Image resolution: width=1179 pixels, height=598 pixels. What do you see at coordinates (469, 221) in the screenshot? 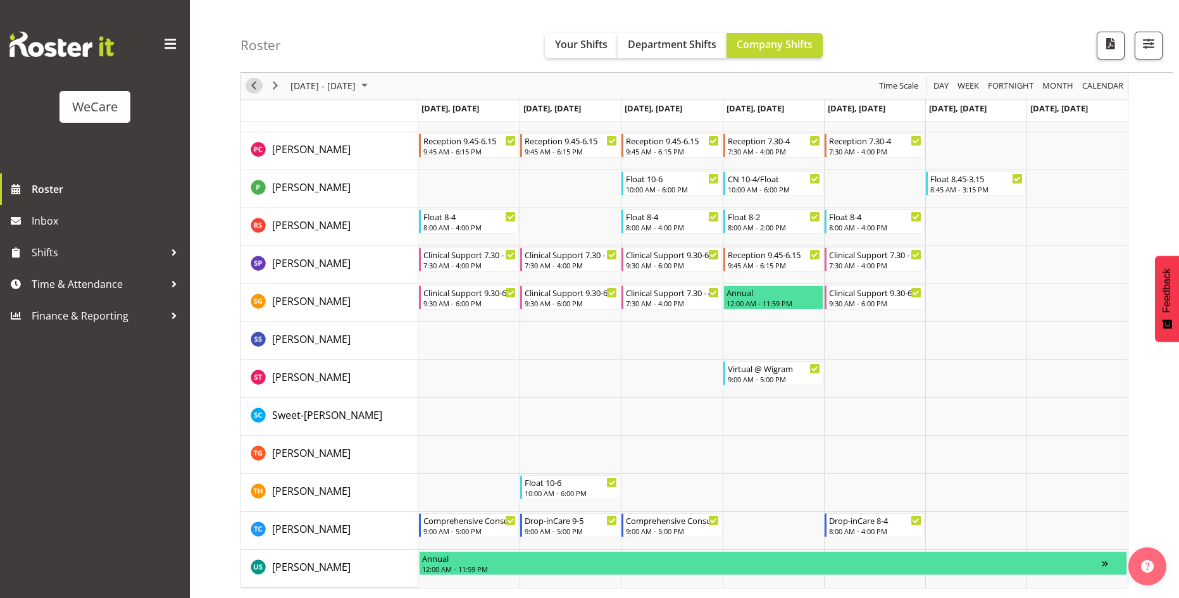
I see `div: Rhianne Sharples"s event - Float 8-4 Begin From Monday, September 29, 2025 at 8:00:00 AM GMT+13:0...` at bounding box center [469, 221].